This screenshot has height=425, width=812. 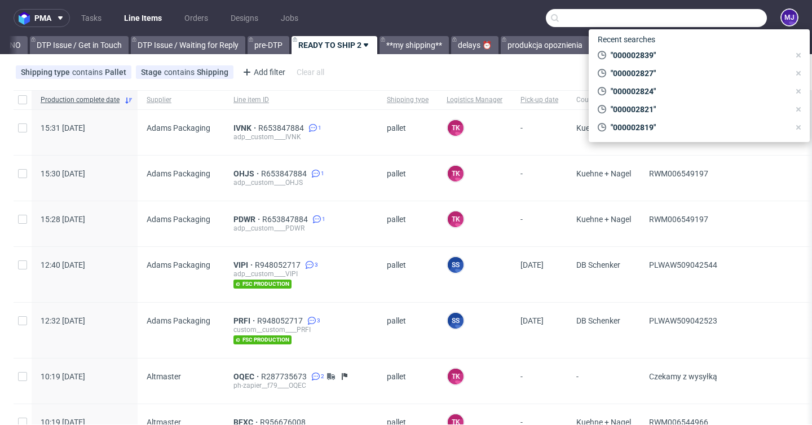 What do you see at coordinates (301, 330) in the screenshot?
I see `div: custom__custom____PRFI` at bounding box center [301, 330].